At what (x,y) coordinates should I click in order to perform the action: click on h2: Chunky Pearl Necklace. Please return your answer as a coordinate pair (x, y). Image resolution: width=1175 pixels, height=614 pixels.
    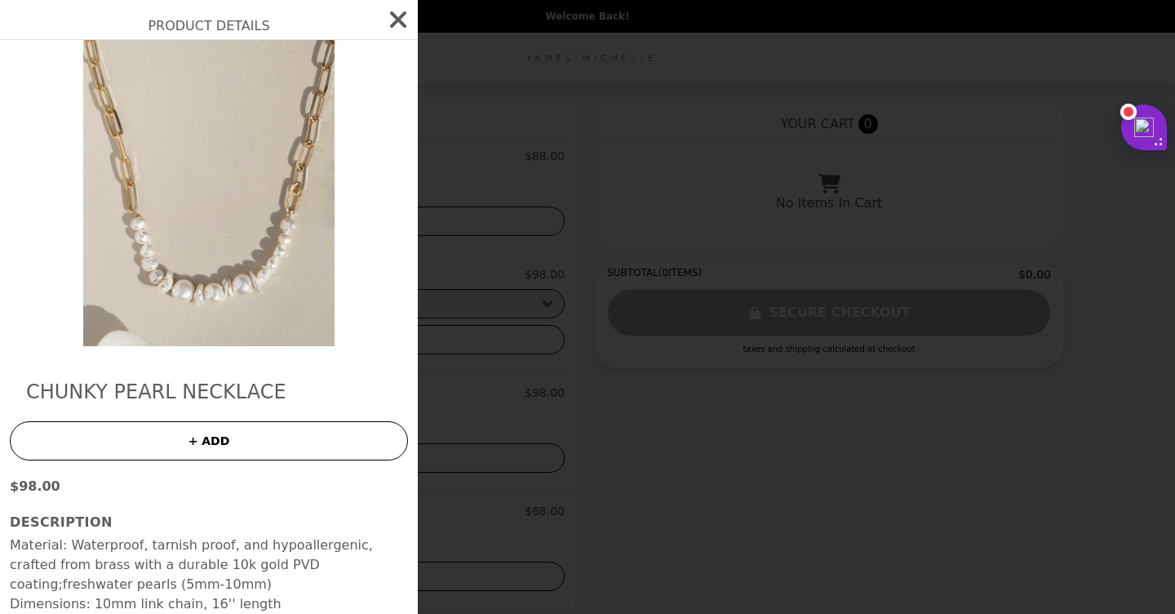
    Looking at the image, I should click on (209, 392).